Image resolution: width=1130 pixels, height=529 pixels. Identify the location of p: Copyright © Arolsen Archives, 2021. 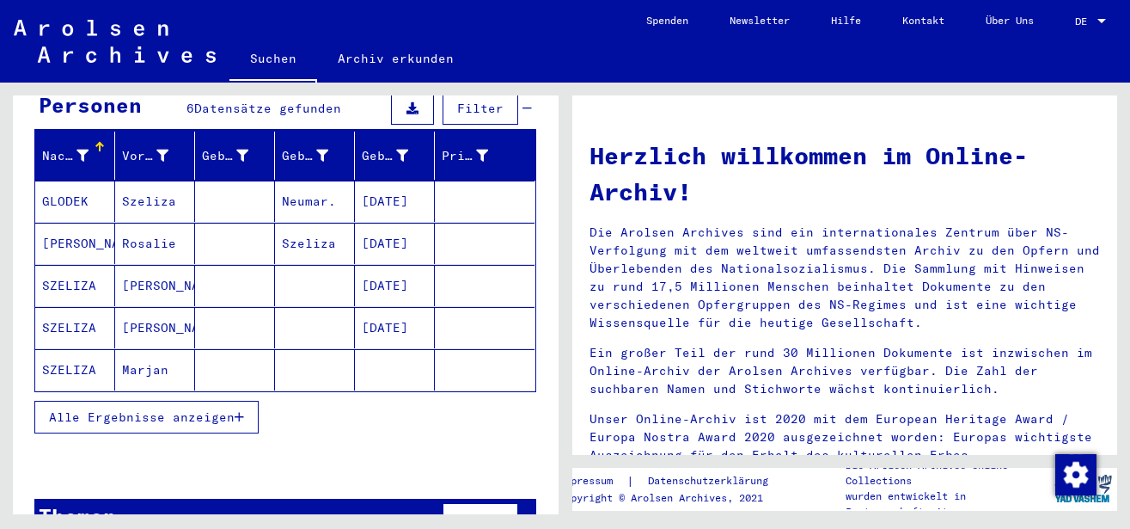
(674, 498).